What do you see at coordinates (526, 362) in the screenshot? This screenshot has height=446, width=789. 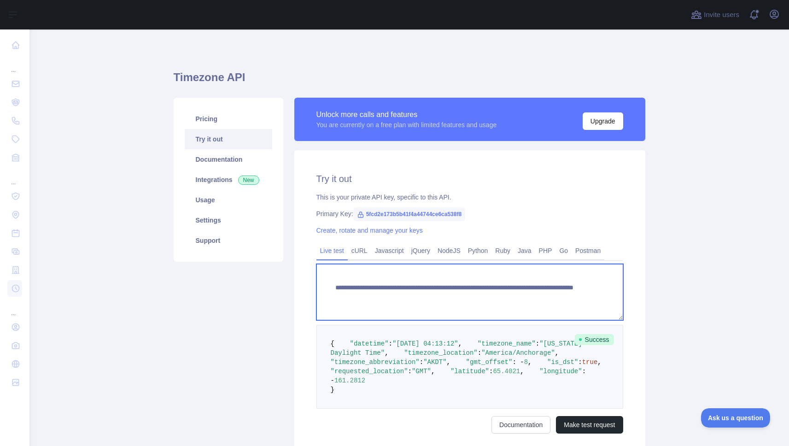 I see `span: 8` at bounding box center [526, 362].